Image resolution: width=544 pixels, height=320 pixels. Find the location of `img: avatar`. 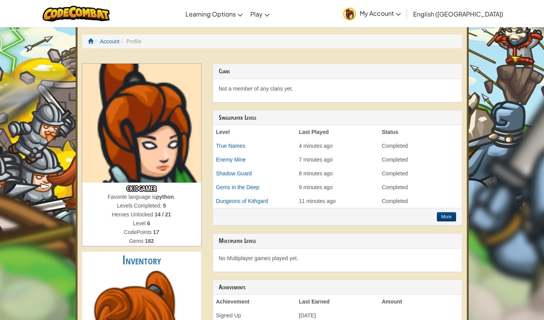

img: avatar is located at coordinates (349, 14).